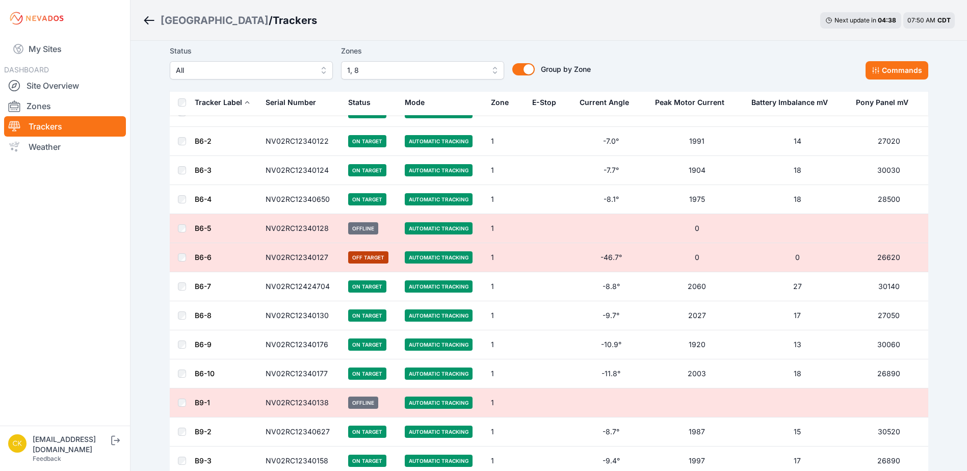 This screenshot has height=471, width=967. What do you see at coordinates (203, 228) in the screenshot?
I see `a: B6-5` at bounding box center [203, 228].